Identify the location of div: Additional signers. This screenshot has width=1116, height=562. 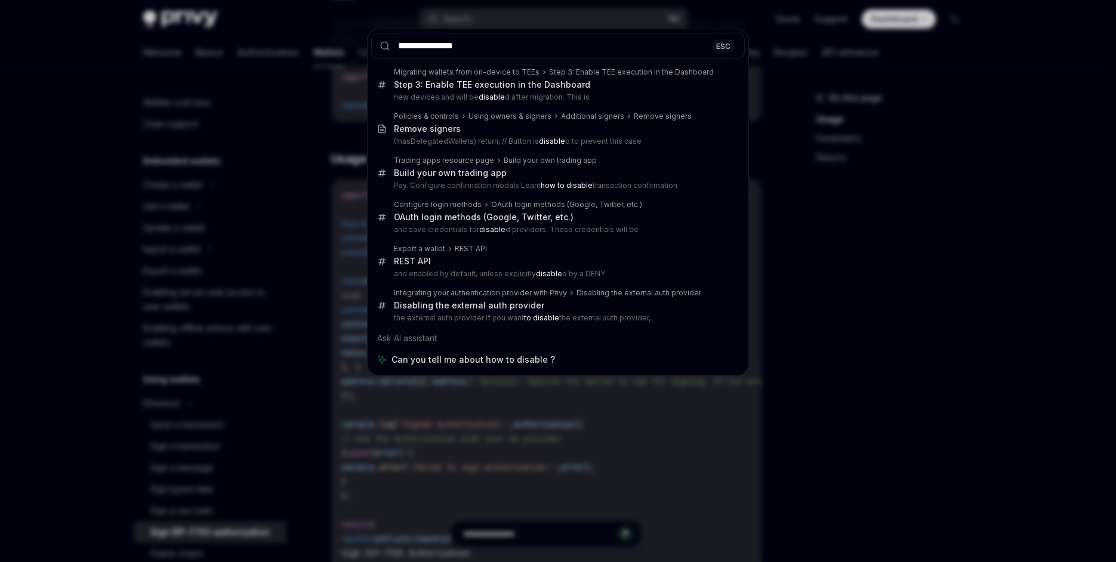
(593, 116).